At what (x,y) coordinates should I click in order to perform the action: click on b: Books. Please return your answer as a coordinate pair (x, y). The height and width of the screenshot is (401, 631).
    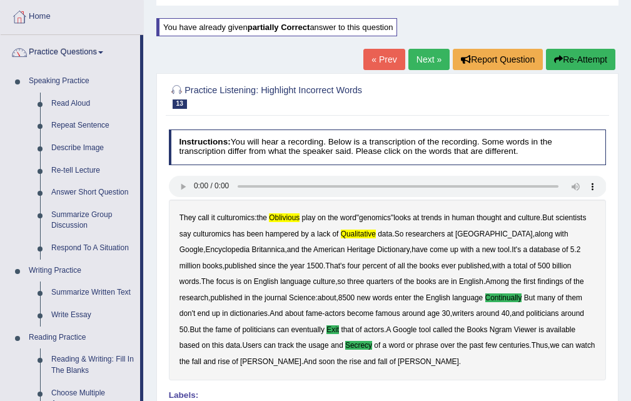
    Looking at the image, I should click on (476, 329).